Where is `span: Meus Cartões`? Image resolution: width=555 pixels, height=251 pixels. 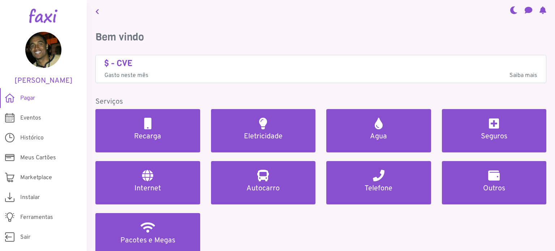 span: Meus Cartões is located at coordinates (38, 158).